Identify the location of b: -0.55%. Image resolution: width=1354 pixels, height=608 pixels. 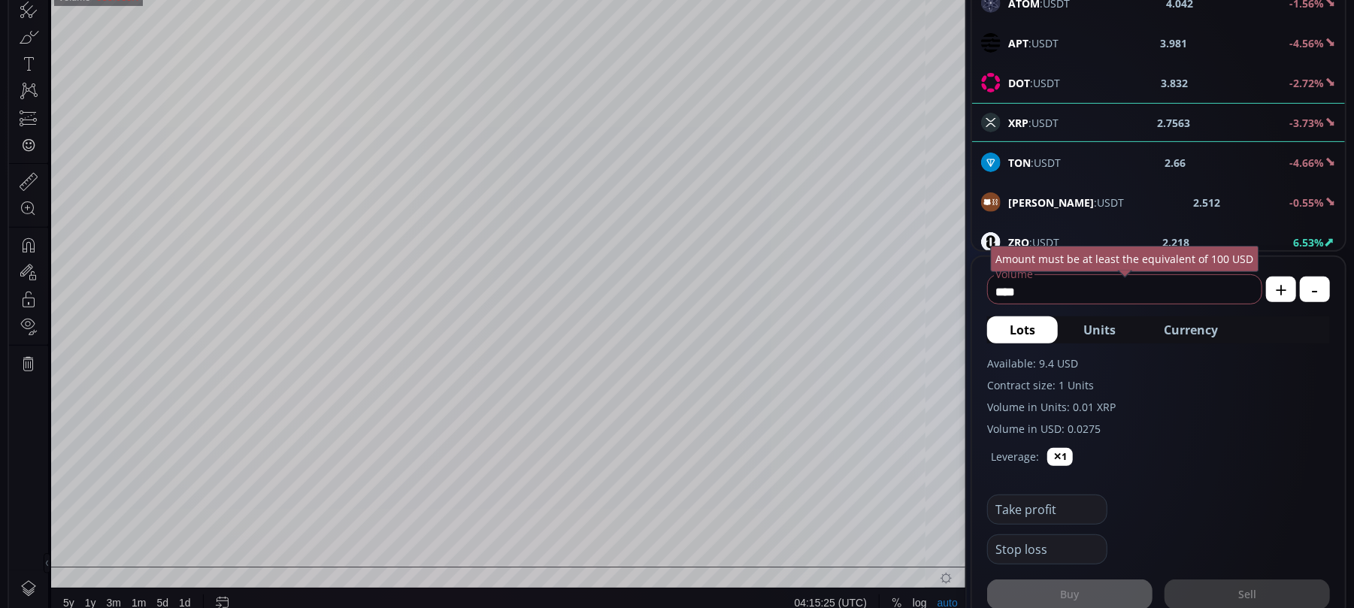
(1306, 202).